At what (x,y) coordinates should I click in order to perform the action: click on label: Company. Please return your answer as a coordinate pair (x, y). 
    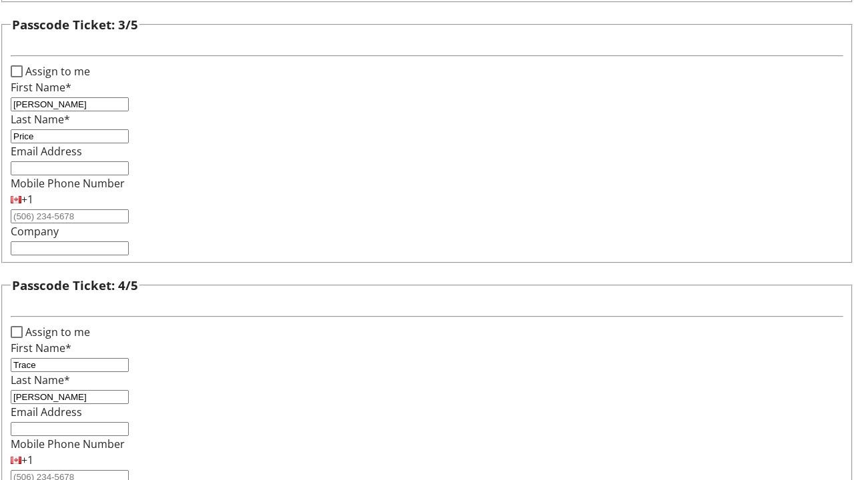
    Looking at the image, I should click on (35, 231).